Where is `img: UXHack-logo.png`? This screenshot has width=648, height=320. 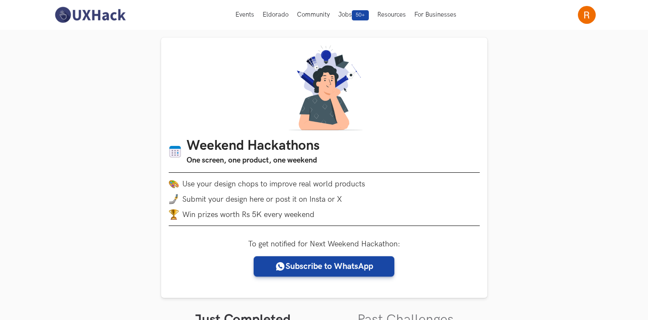
img: UXHack-logo.png is located at coordinates (90, 15).